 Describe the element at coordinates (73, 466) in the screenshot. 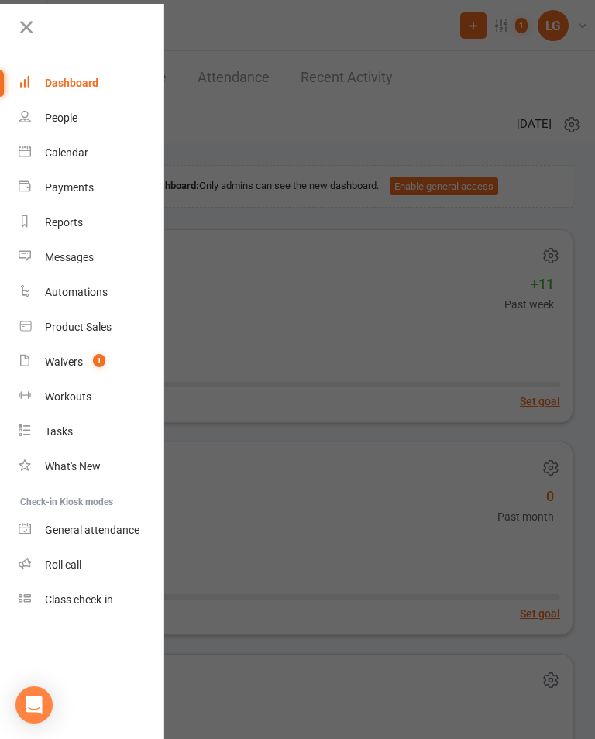

I see `div: What's New` at that location.